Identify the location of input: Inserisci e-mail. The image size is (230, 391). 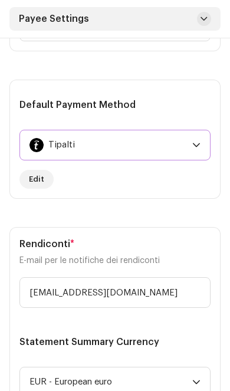
(115, 292).